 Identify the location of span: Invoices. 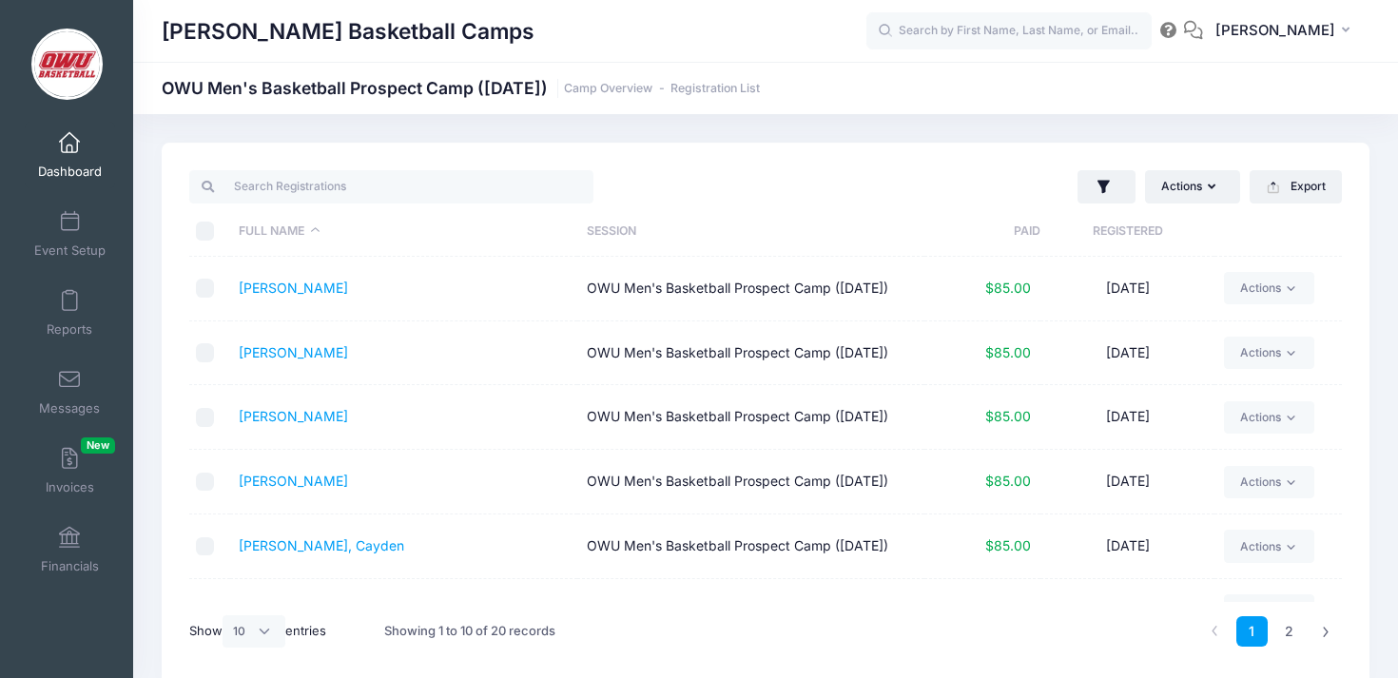
(69, 487).